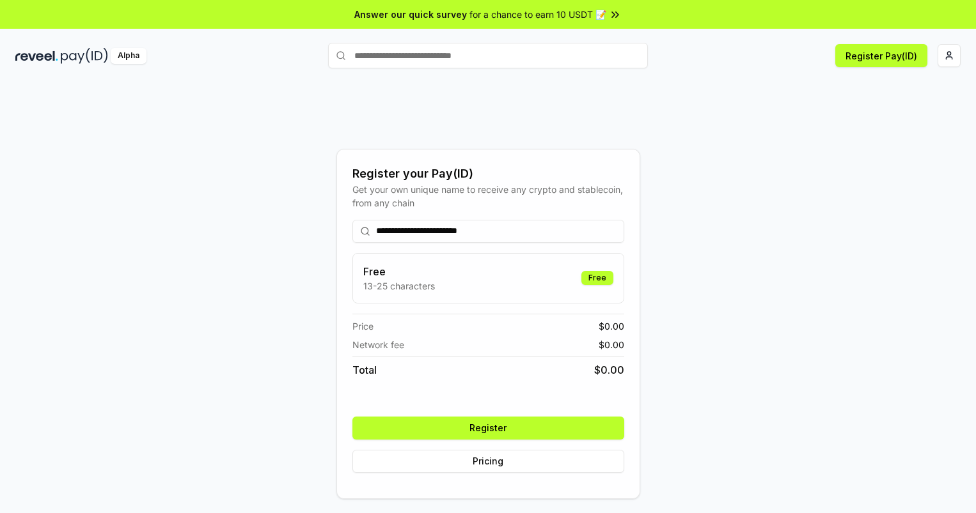 This screenshot has height=513, width=976. What do you see at coordinates (488, 196) in the screenshot?
I see `div: Get your own unique name to receive any crypto and stablecoin, from any chain` at bounding box center [488, 196].